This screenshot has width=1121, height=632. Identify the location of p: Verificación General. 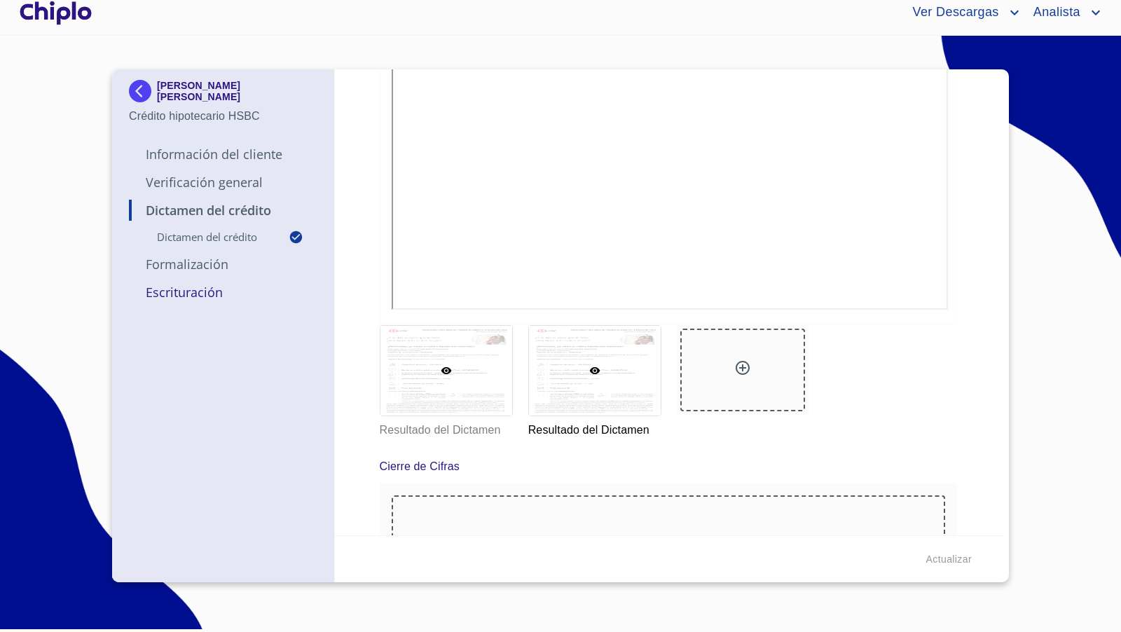
(223, 182).